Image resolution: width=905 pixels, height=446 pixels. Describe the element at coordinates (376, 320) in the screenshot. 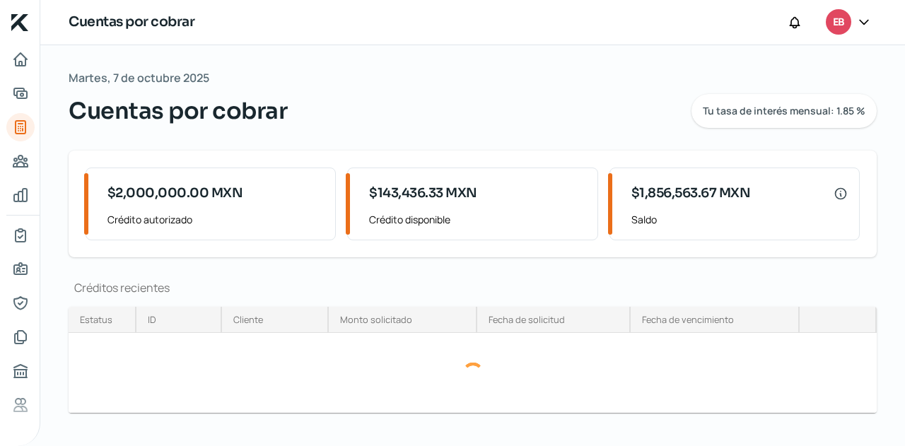

I see `div: Monto solicitado` at that location.